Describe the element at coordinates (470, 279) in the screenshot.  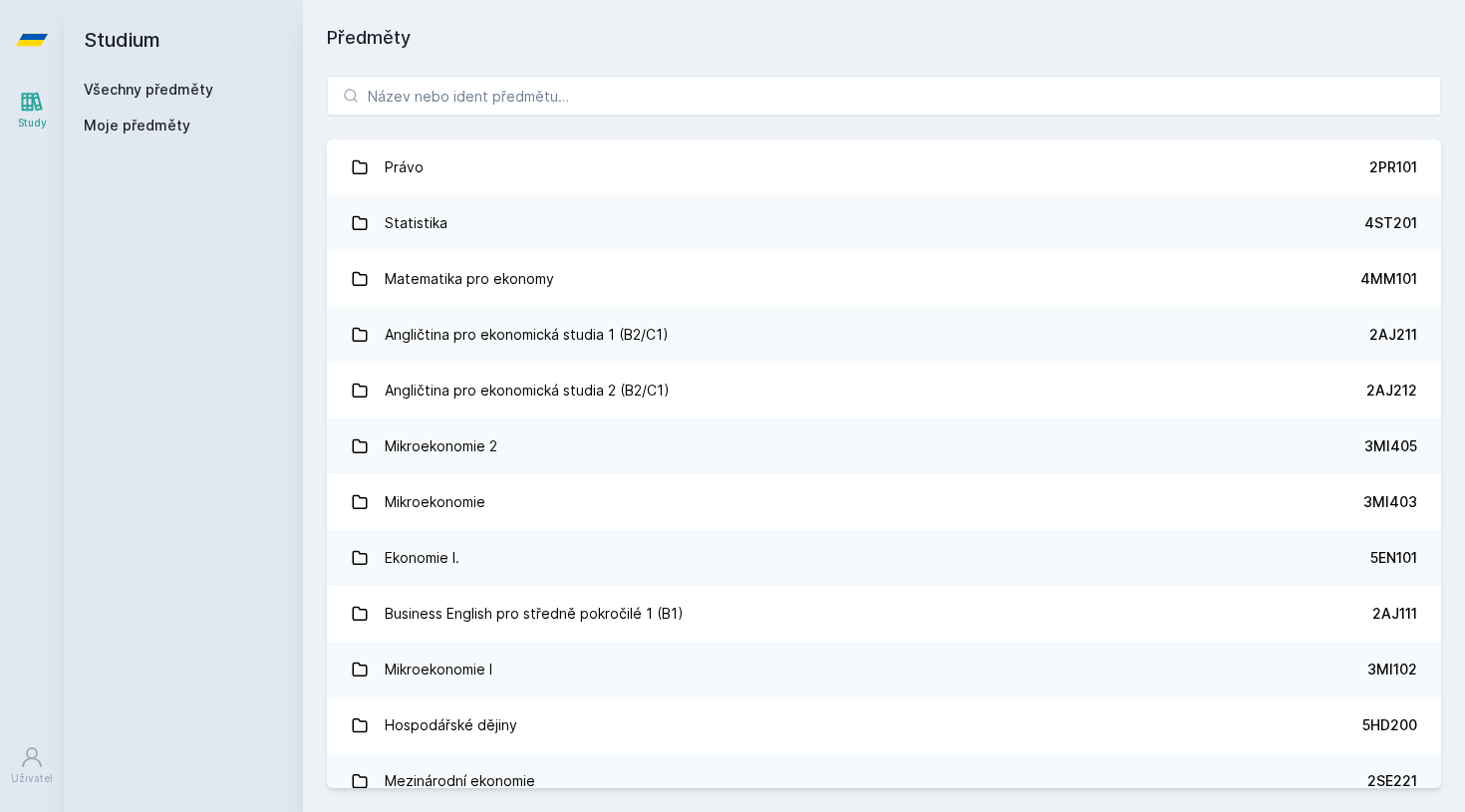
I see `div: Matematika pro ekonomy` at that location.